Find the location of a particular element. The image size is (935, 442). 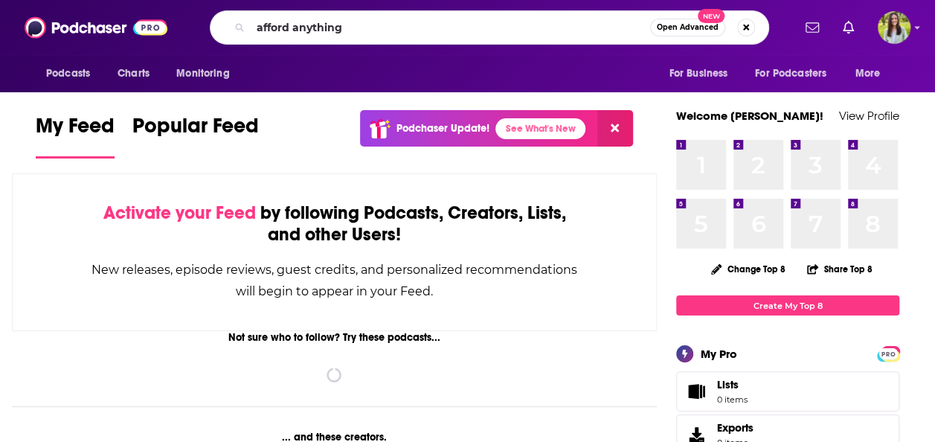

div: New releases, episode reviews, guest credits, and personalized recommendations will begin to appe... is located at coordinates (334, 280).